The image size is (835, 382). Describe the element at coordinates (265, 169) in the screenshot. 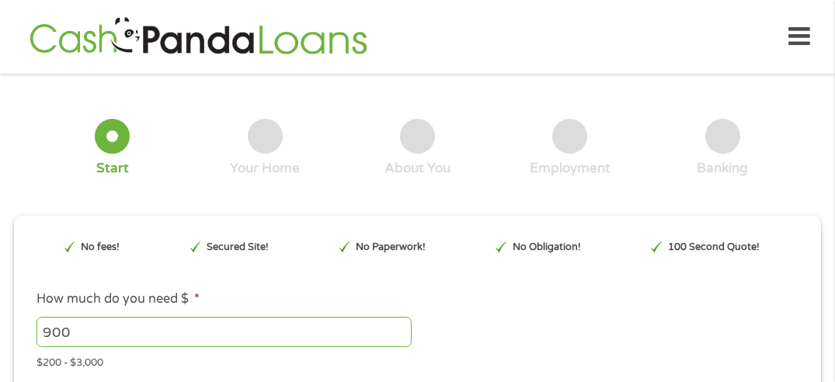

I see `div: Your Home` at that location.